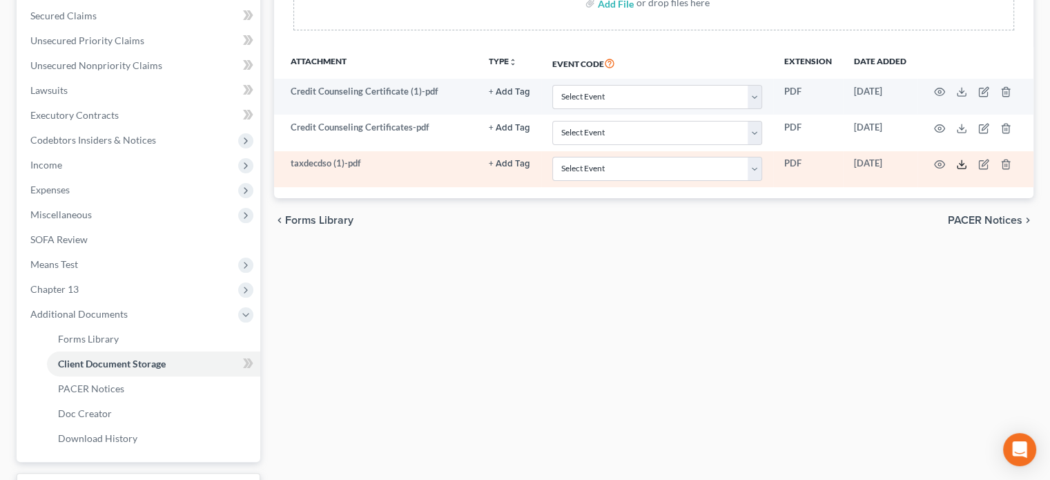 The height and width of the screenshot is (480, 1050). What do you see at coordinates (93, 139) in the screenshot?
I see `span: Codebtors Insiders & Notices` at bounding box center [93, 139].